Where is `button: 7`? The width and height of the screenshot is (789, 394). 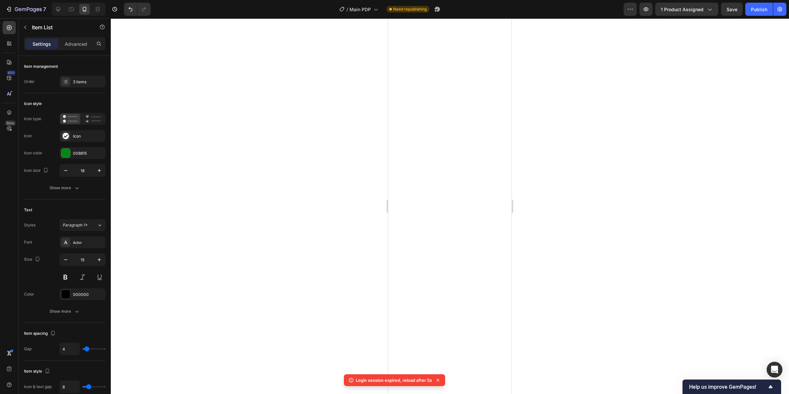
button: 7 is located at coordinates (26, 9).